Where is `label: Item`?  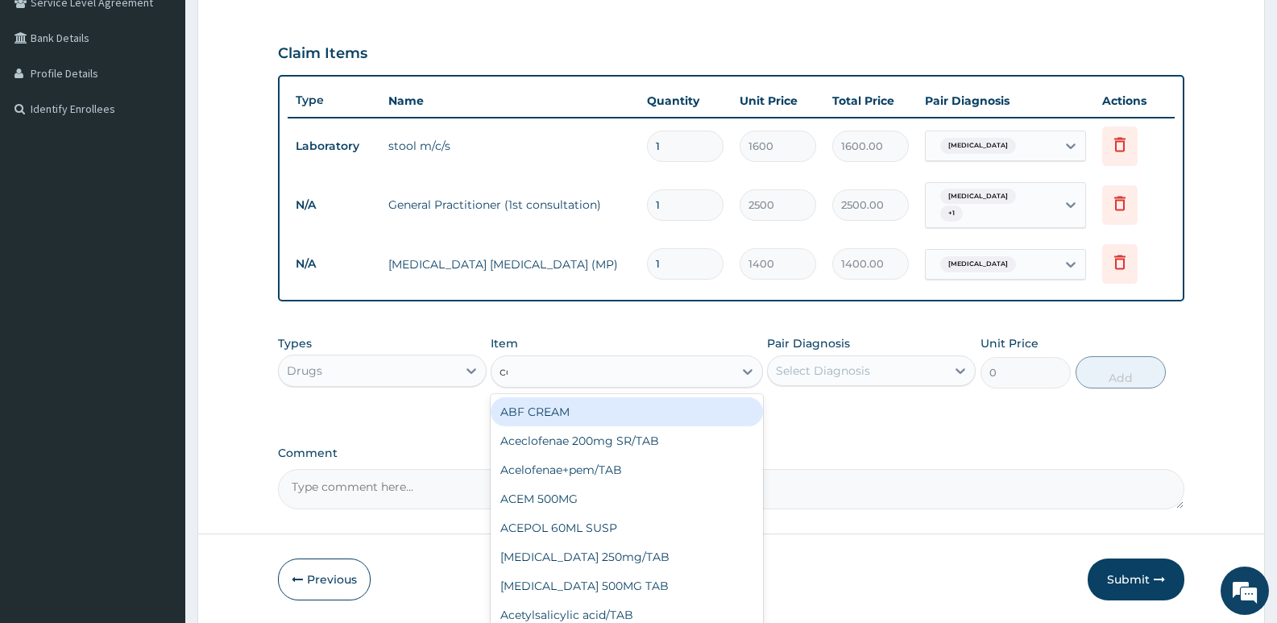 label: Item is located at coordinates (504, 343).